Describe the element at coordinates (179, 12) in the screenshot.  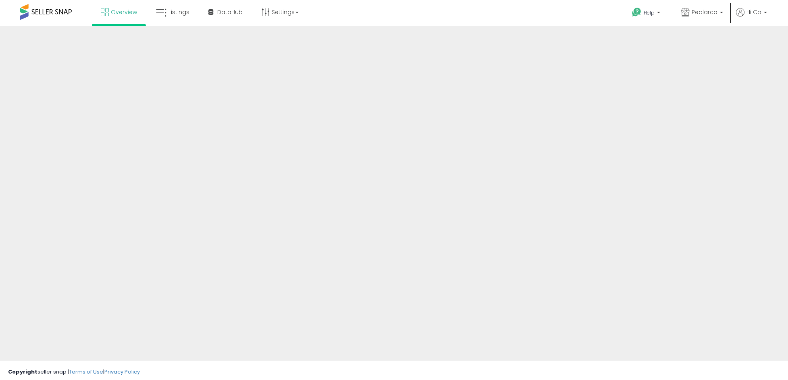
I see `span: Listings` at that location.